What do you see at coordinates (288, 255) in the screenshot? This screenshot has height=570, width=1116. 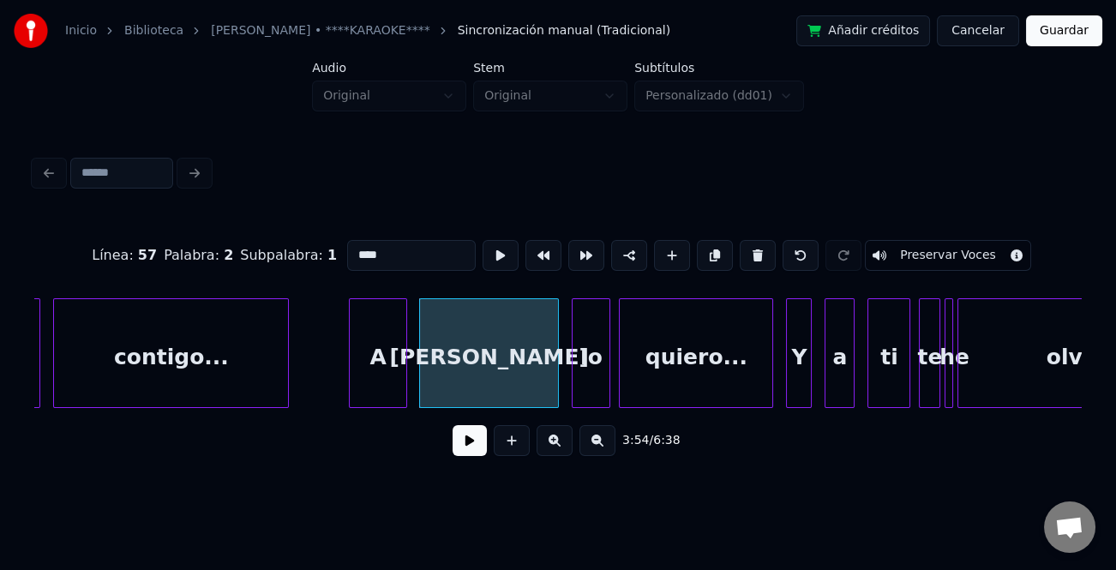 I see `div: Subpalabra :` at bounding box center [288, 255].